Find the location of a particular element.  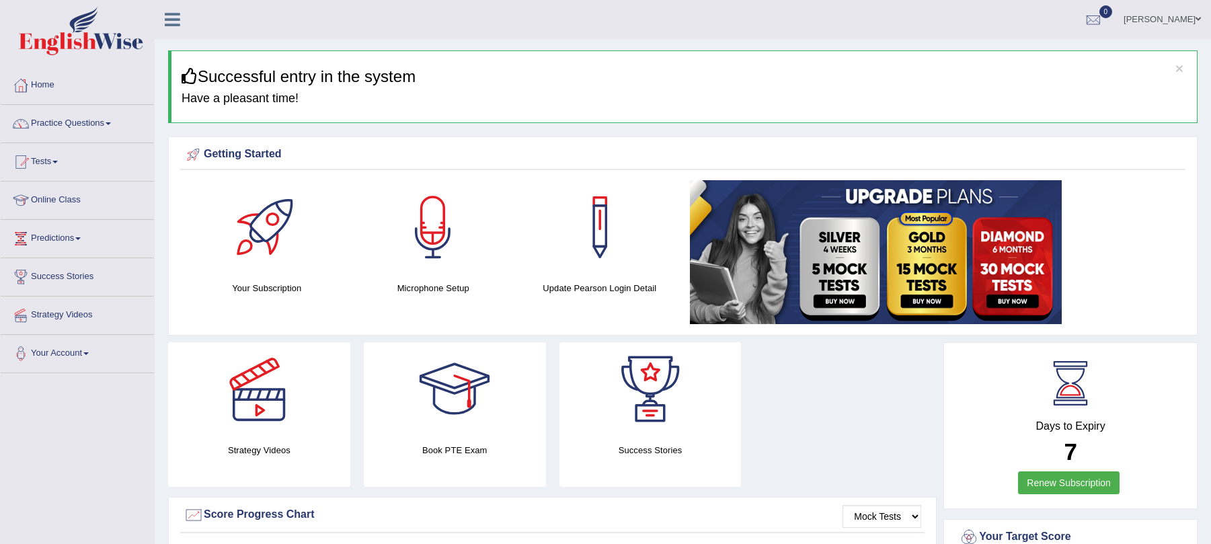

img: small5.jpg is located at coordinates (876, 252).